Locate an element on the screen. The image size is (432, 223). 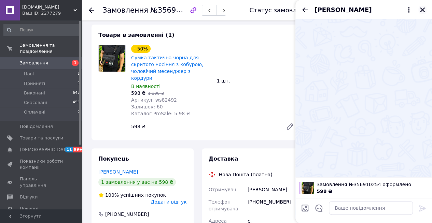
div: 598 ₴ is located at coordinates (204, 127).